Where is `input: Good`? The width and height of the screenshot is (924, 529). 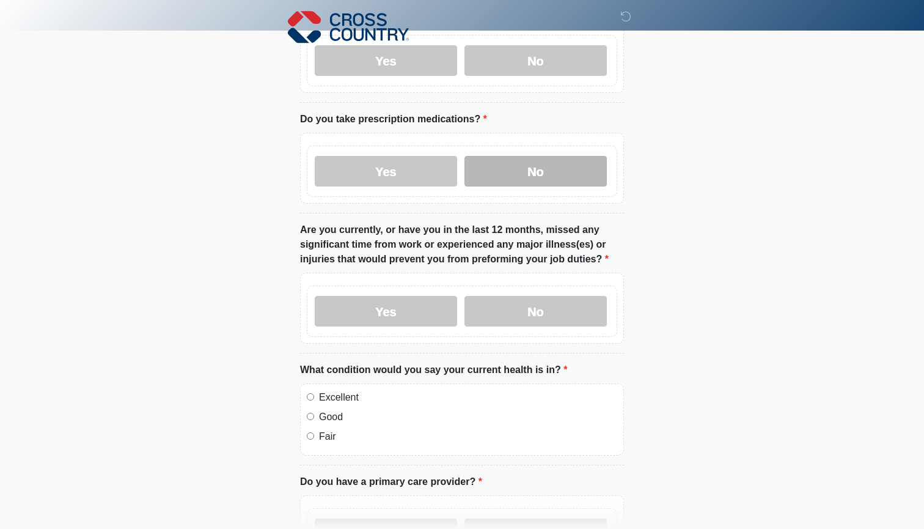 input: Good is located at coordinates (310, 416).